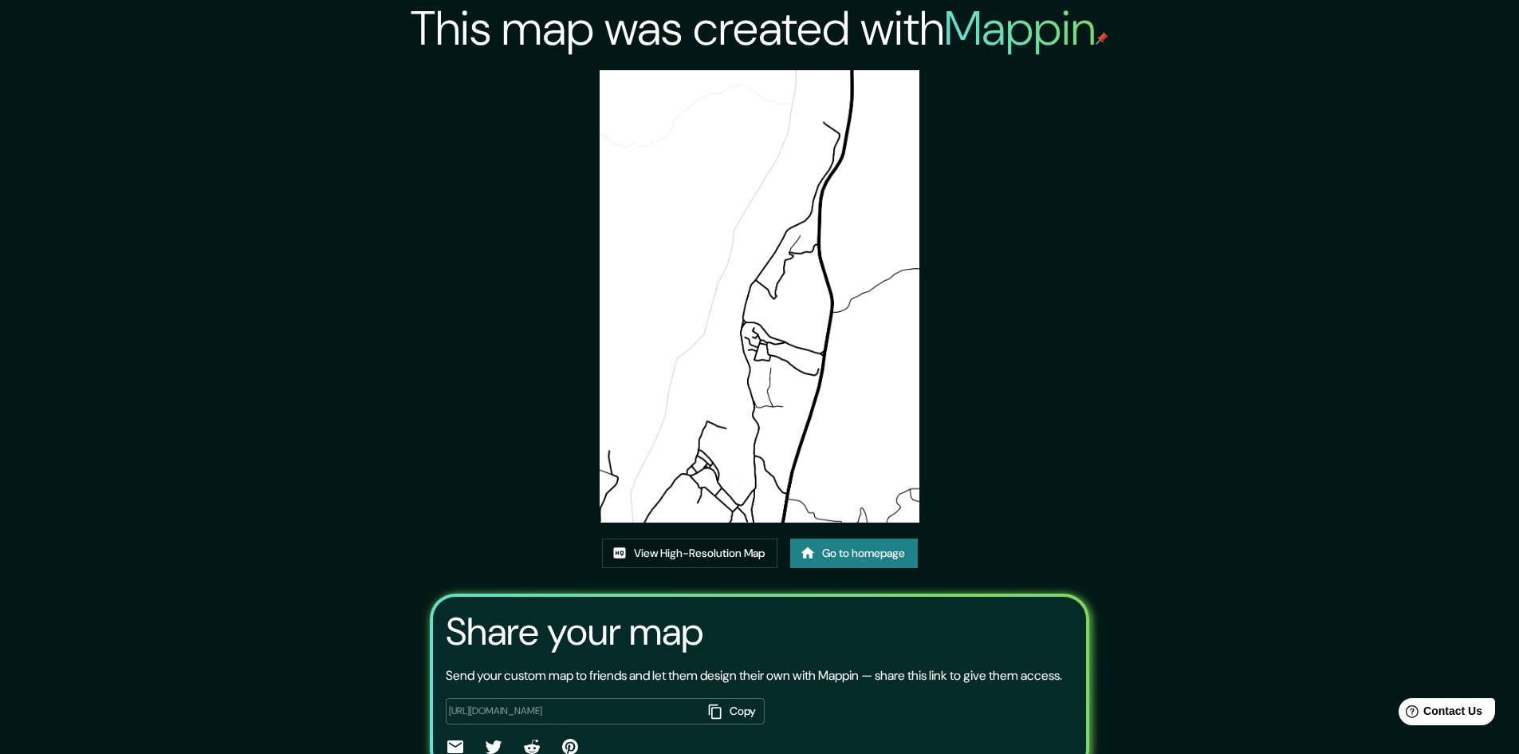 The image size is (1519, 754). What do you see at coordinates (690, 553) in the screenshot?
I see `a: View High-Resolution Map` at bounding box center [690, 553].